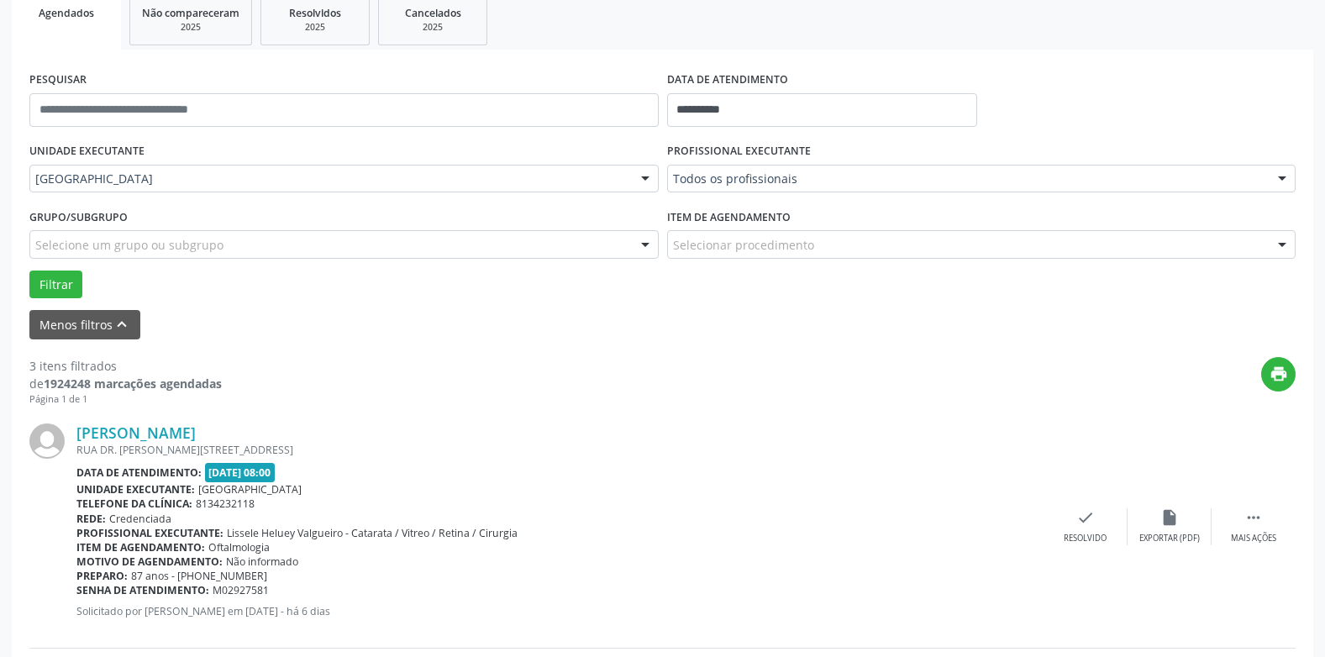 This screenshot has width=1325, height=657. What do you see at coordinates (125, 399) in the screenshot?
I see `div: Página 1 de 1` at bounding box center [125, 399].